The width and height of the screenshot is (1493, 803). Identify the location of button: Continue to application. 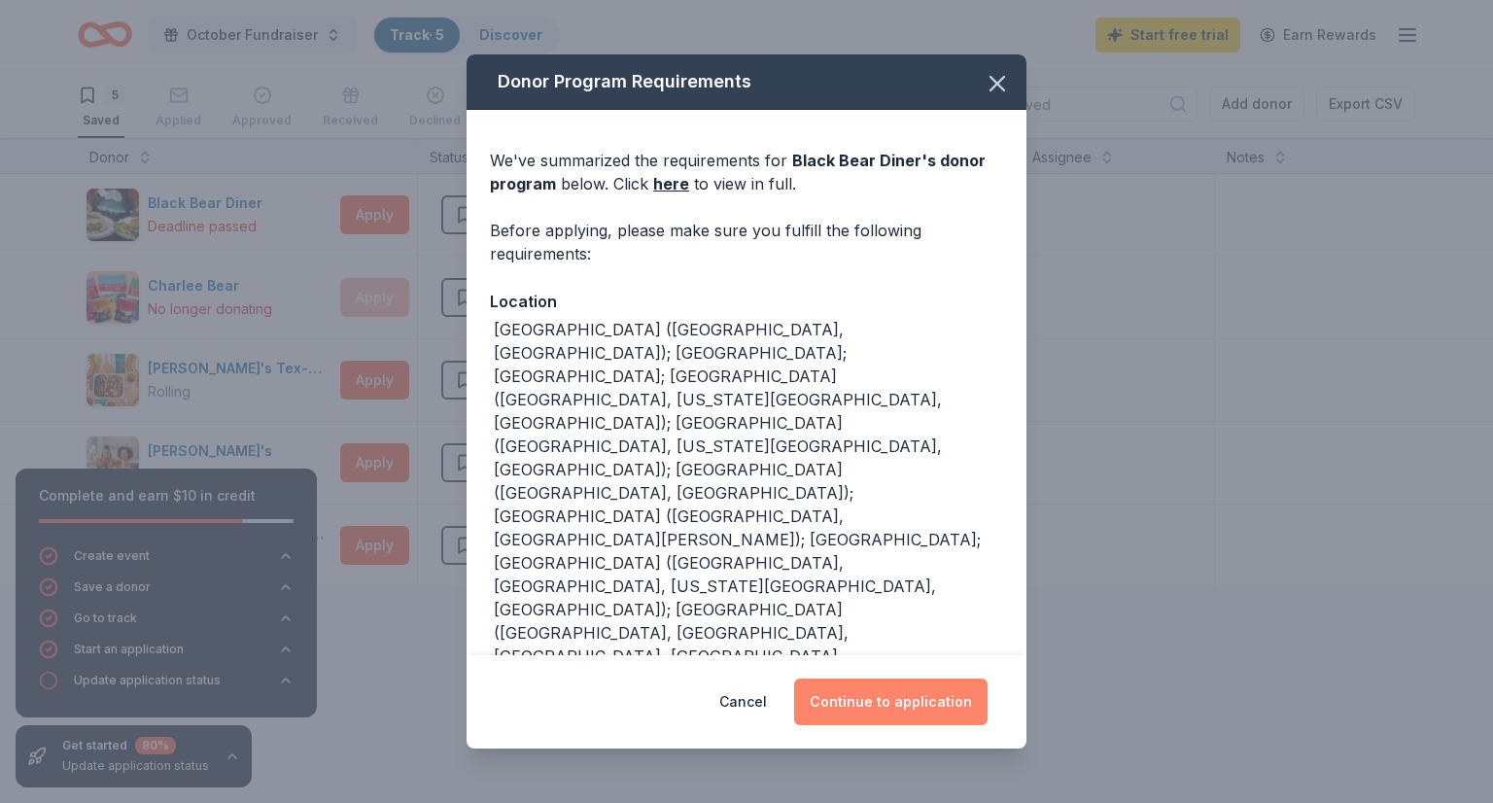
(890, 702).